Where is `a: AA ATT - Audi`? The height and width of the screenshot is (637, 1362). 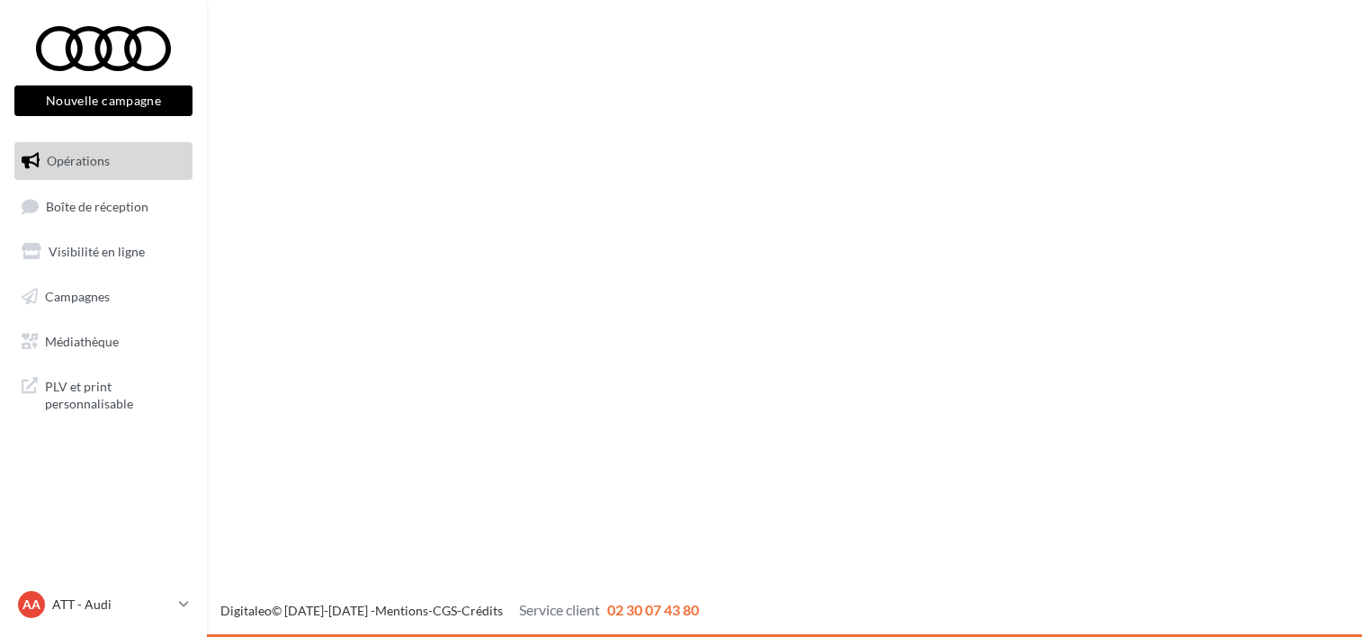
a: AA ATT - Audi is located at coordinates (103, 604).